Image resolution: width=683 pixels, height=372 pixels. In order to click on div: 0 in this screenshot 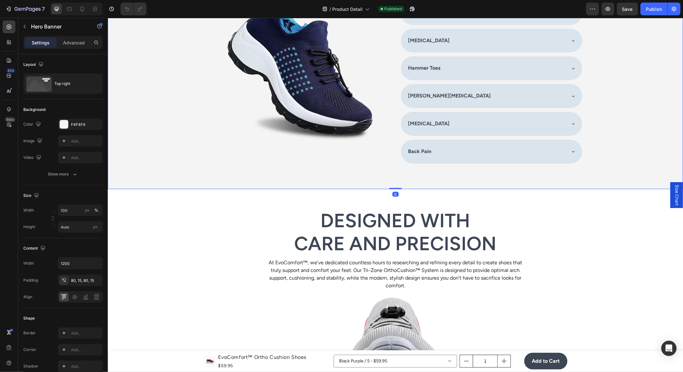, I will do `click(288, 176)`.